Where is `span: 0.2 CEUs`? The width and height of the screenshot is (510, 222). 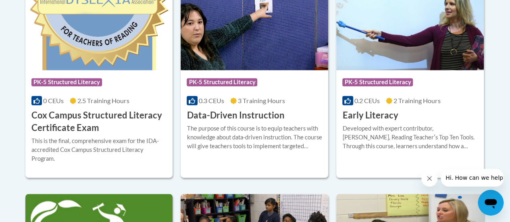
span: 0.2 CEUs is located at coordinates (367, 100).